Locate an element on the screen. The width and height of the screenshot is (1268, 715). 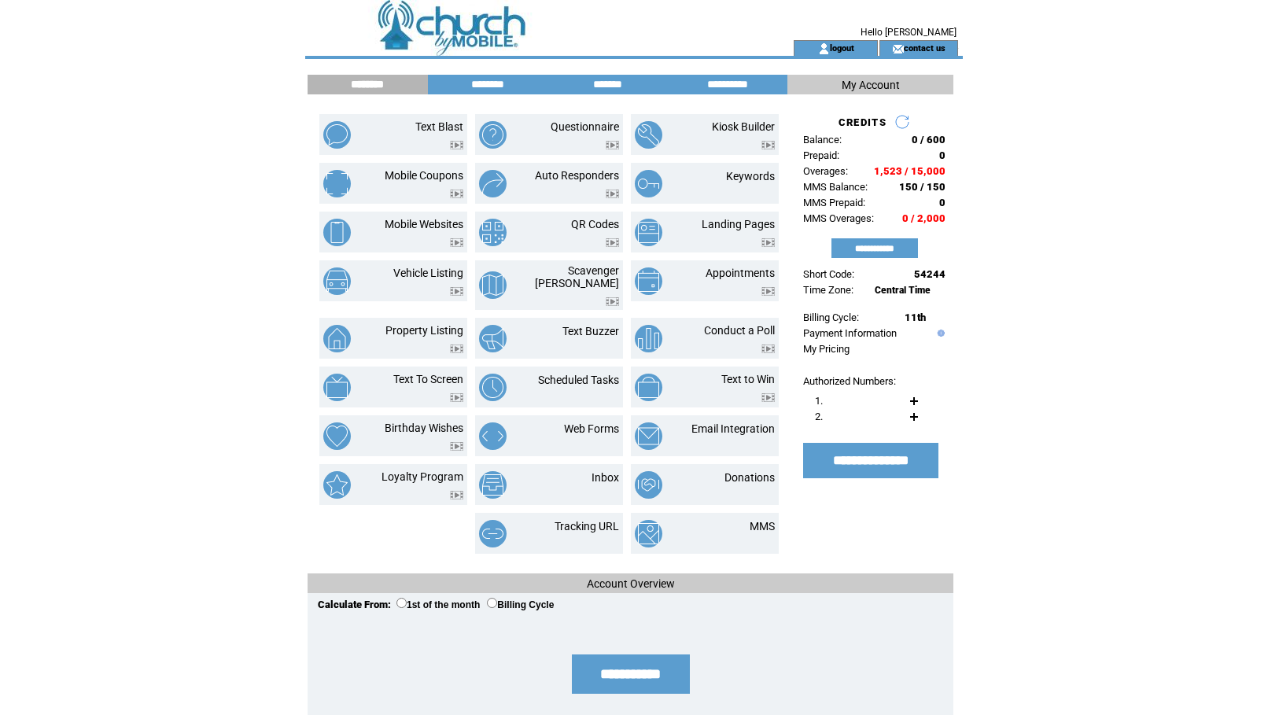
a: Text To Screen is located at coordinates (428, 379).